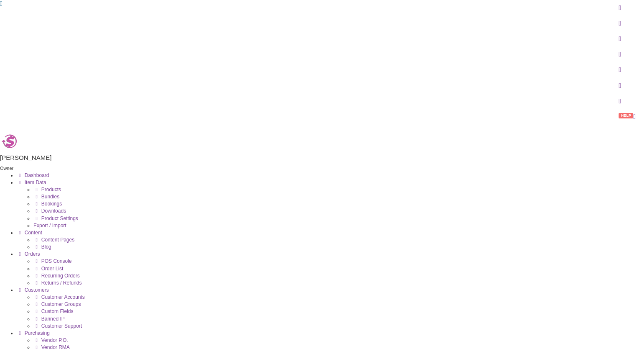  What do you see at coordinates (46, 247) in the screenshot?
I see `span: Blog` at bounding box center [46, 247].